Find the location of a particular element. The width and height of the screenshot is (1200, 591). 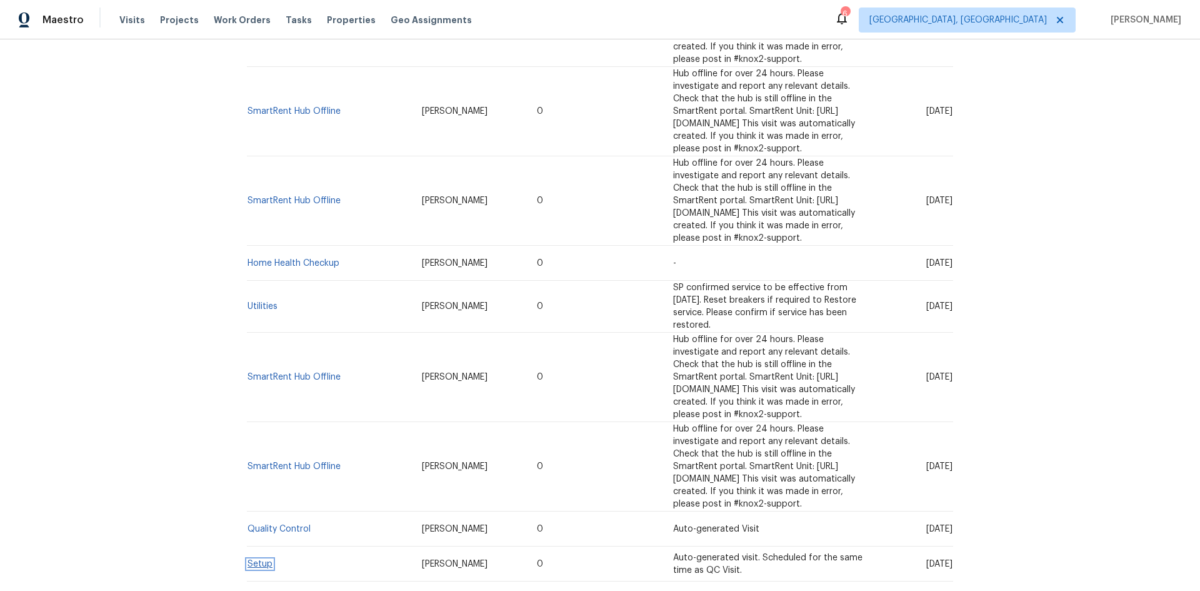

span: Auto-generated Visit is located at coordinates (716, 529).